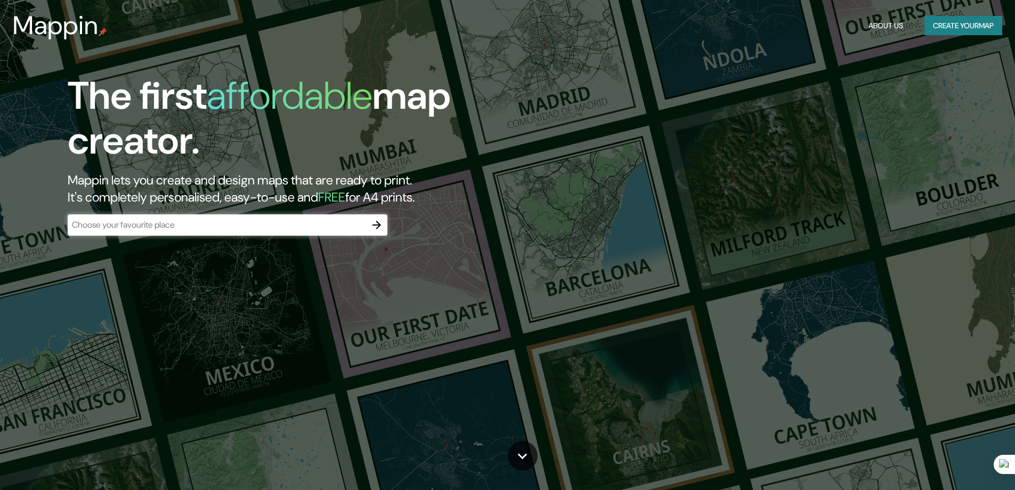 This screenshot has width=1015, height=490. Describe the element at coordinates (103, 32) in the screenshot. I see `img: mappin-pin` at that location.